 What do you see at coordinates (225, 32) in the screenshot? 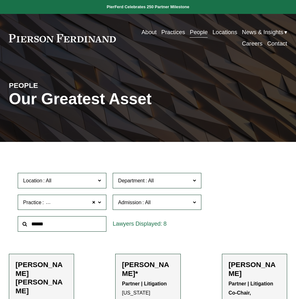
I see `a: Locations` at bounding box center [225, 32].